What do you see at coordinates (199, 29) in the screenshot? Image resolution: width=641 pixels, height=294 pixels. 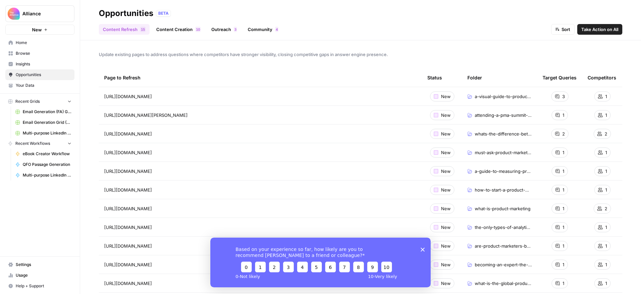 I see `span: 0` at bounding box center [199, 29].